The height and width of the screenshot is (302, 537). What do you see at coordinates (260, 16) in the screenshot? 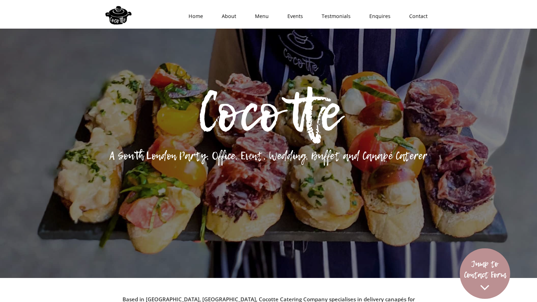
I see `a: Menu` at bounding box center [260, 16].